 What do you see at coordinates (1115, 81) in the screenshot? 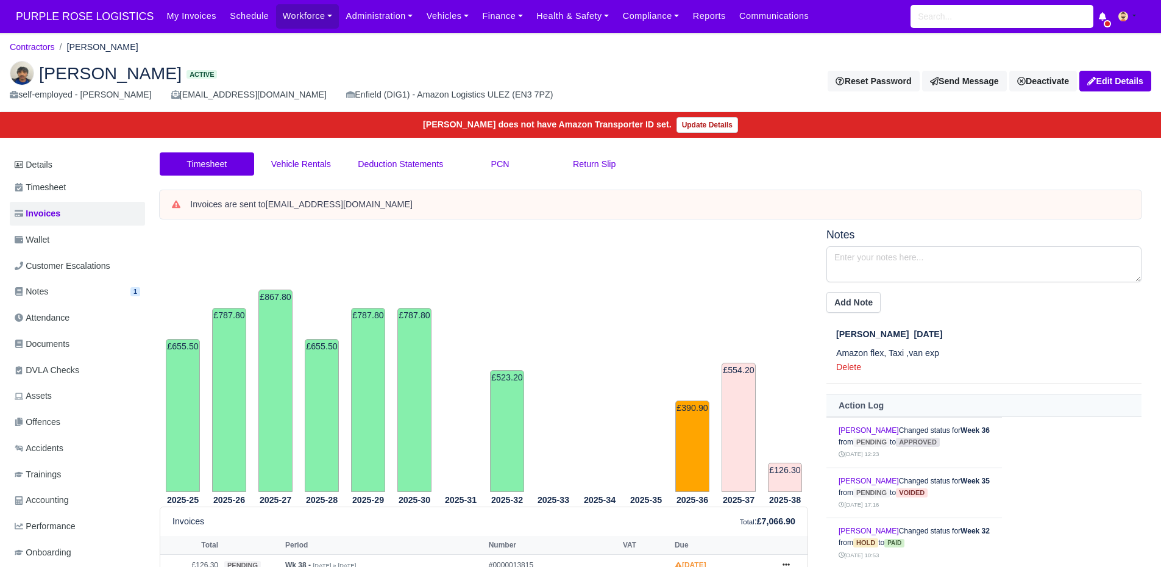
I see `a: Edit Details` at bounding box center [1115, 81].